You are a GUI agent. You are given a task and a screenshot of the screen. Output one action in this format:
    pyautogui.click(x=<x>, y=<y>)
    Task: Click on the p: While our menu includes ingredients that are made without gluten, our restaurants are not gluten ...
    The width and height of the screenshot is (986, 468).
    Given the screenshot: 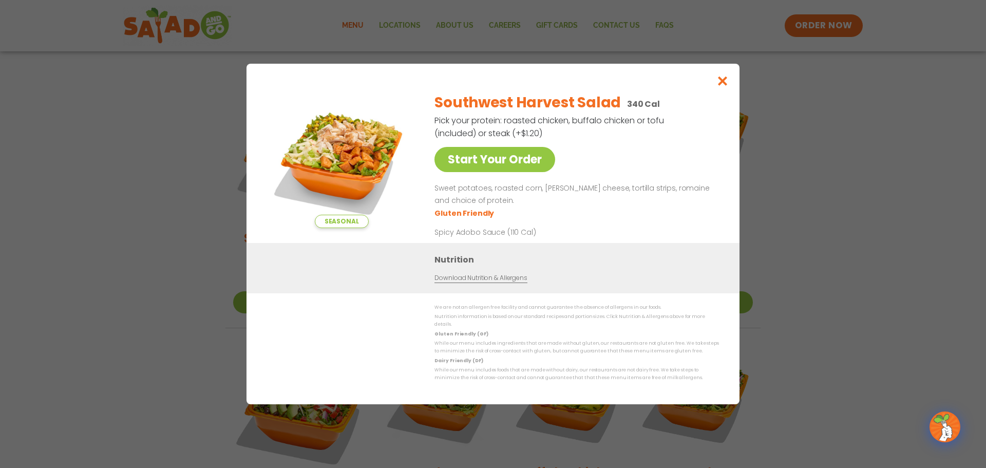 What is the action you would take?
    pyautogui.click(x=577, y=347)
    